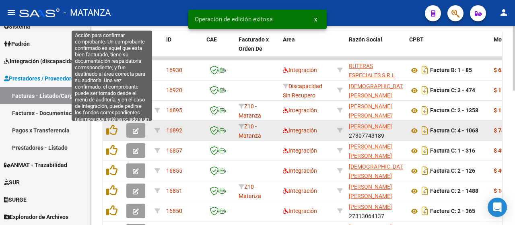  I want to click on div: 30718052919, so click(375, 70).